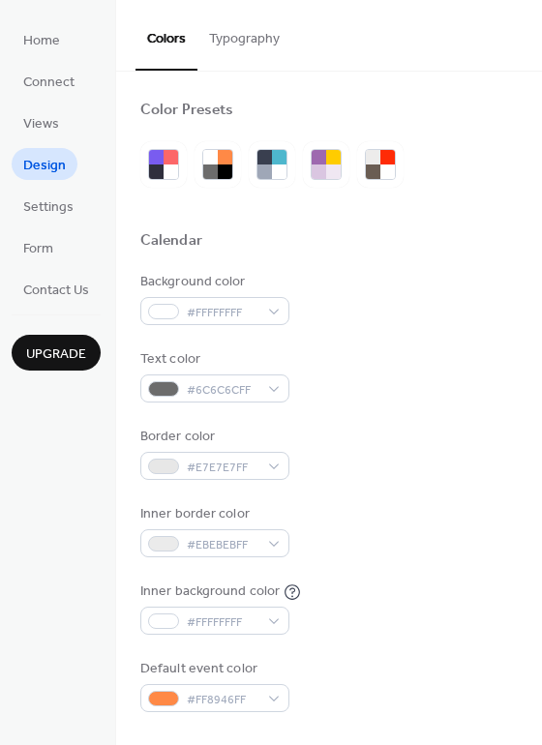  What do you see at coordinates (45, 165) in the screenshot?
I see `span: Design` at bounding box center [45, 165].